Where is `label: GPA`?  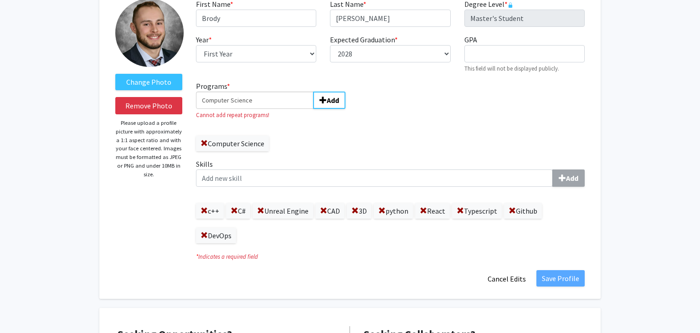 label: GPA is located at coordinates (470, 40).